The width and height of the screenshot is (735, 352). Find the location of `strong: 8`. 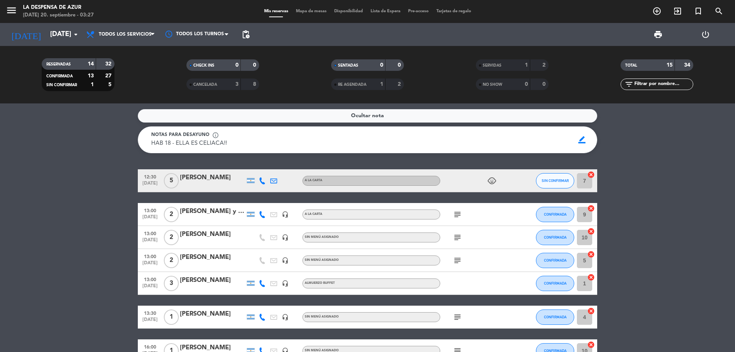

strong: 8 is located at coordinates (255, 84).